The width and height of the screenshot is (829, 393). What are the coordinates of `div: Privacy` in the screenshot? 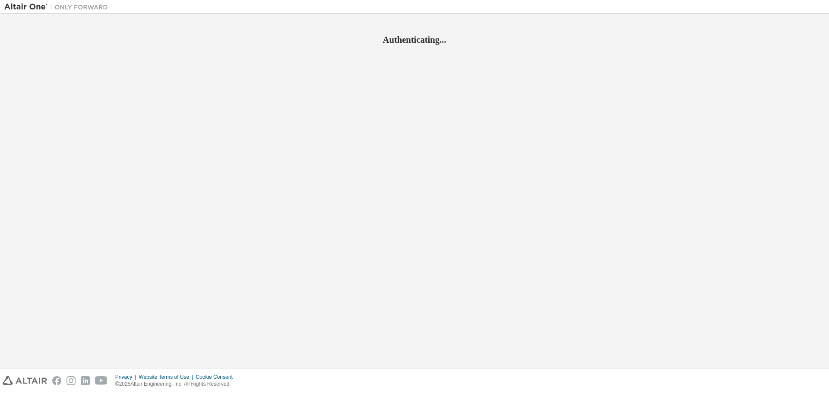 It's located at (127, 377).